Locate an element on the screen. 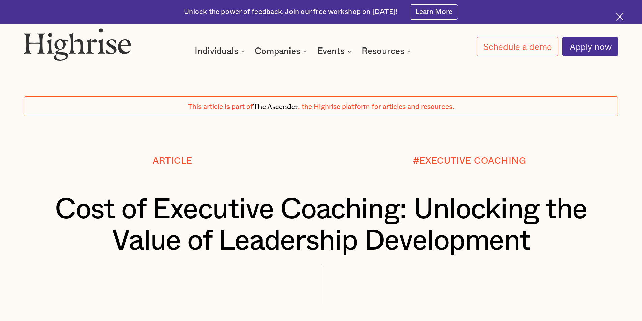  div: #EXECUTIVE COACHING is located at coordinates (470, 161).